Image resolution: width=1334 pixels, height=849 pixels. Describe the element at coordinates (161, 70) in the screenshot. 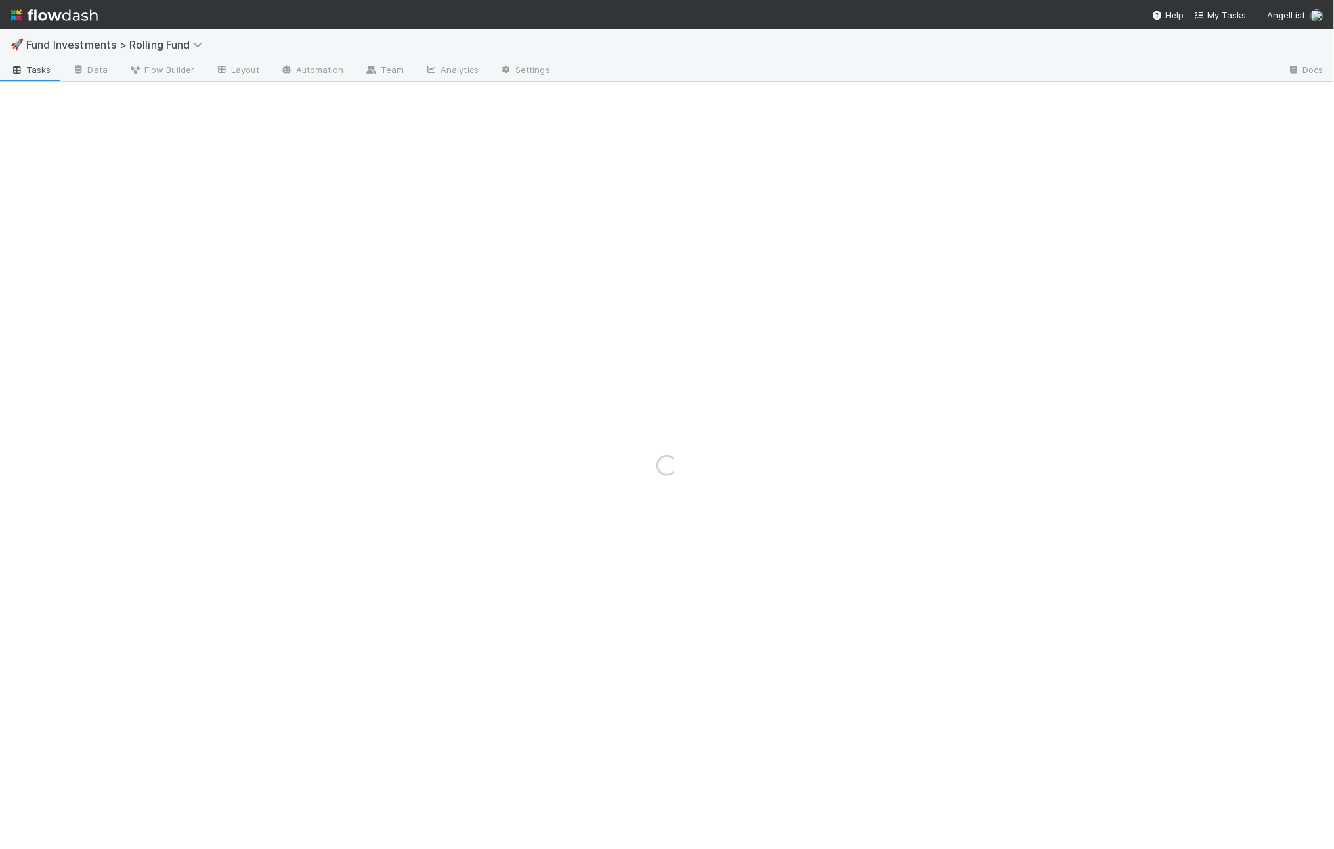

I see `span: Flow Builder` at that location.